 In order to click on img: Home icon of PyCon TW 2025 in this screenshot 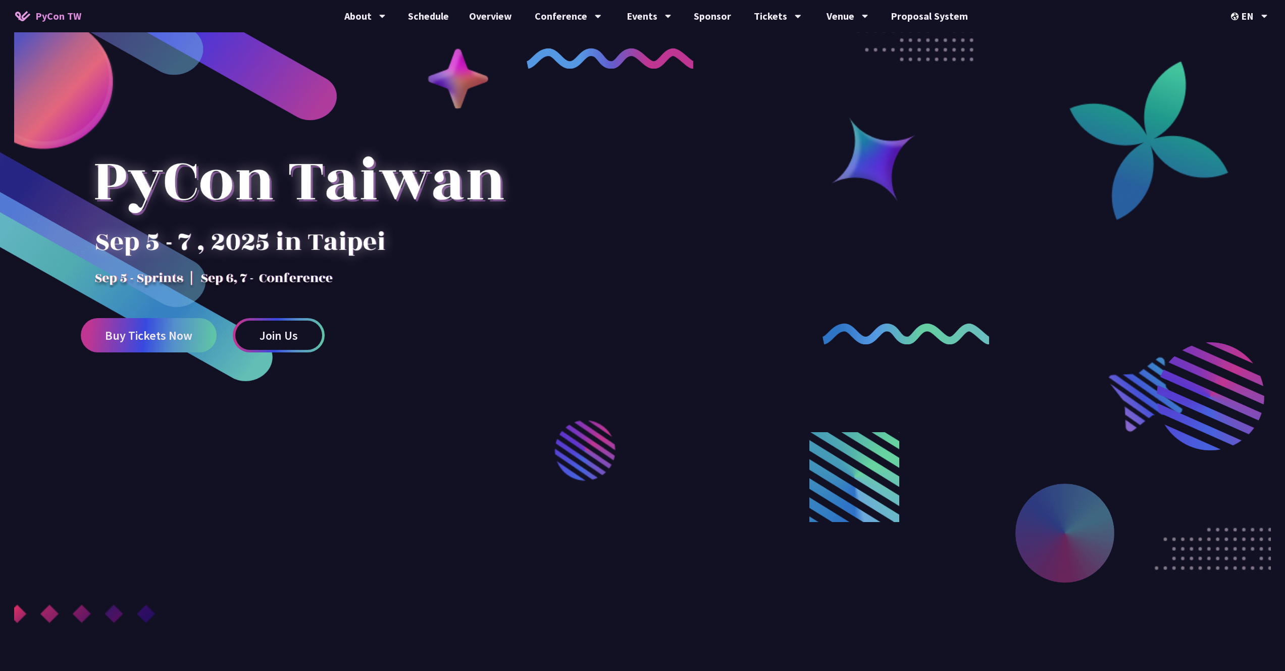, I will do `click(23, 16)`.